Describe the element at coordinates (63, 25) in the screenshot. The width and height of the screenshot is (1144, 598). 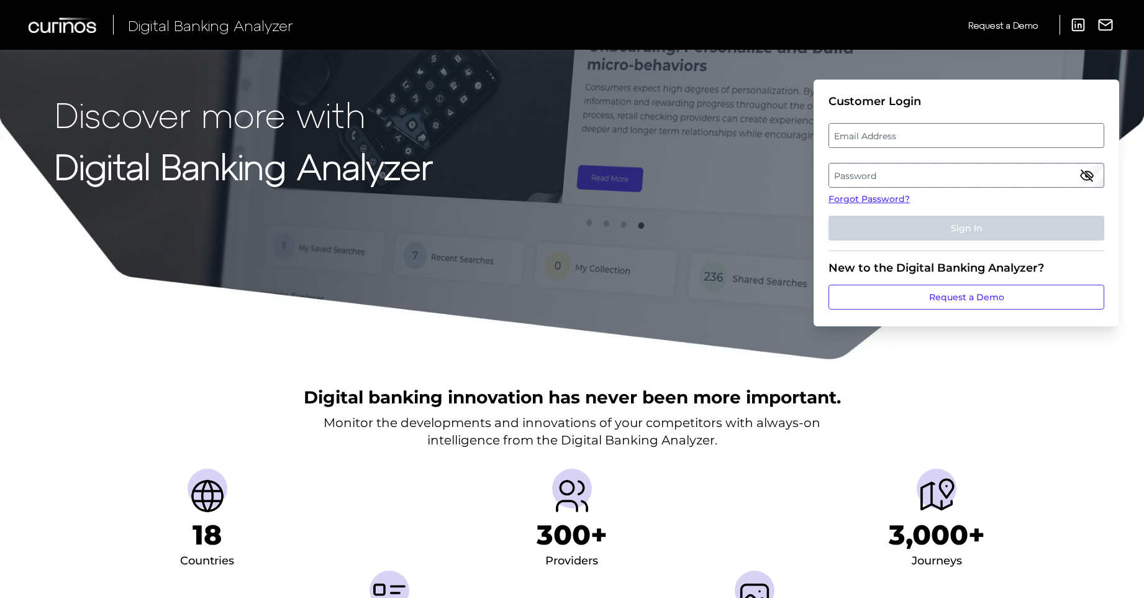
I see `img: Curinos` at that location.